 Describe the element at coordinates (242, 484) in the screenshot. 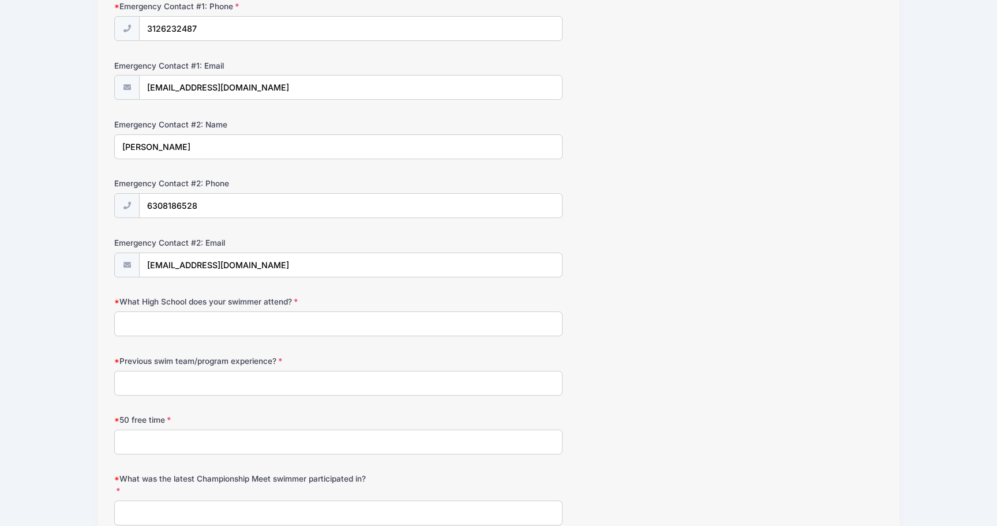

I see `label: What was the latest Championship Meet swimmer participated in?` at that location.